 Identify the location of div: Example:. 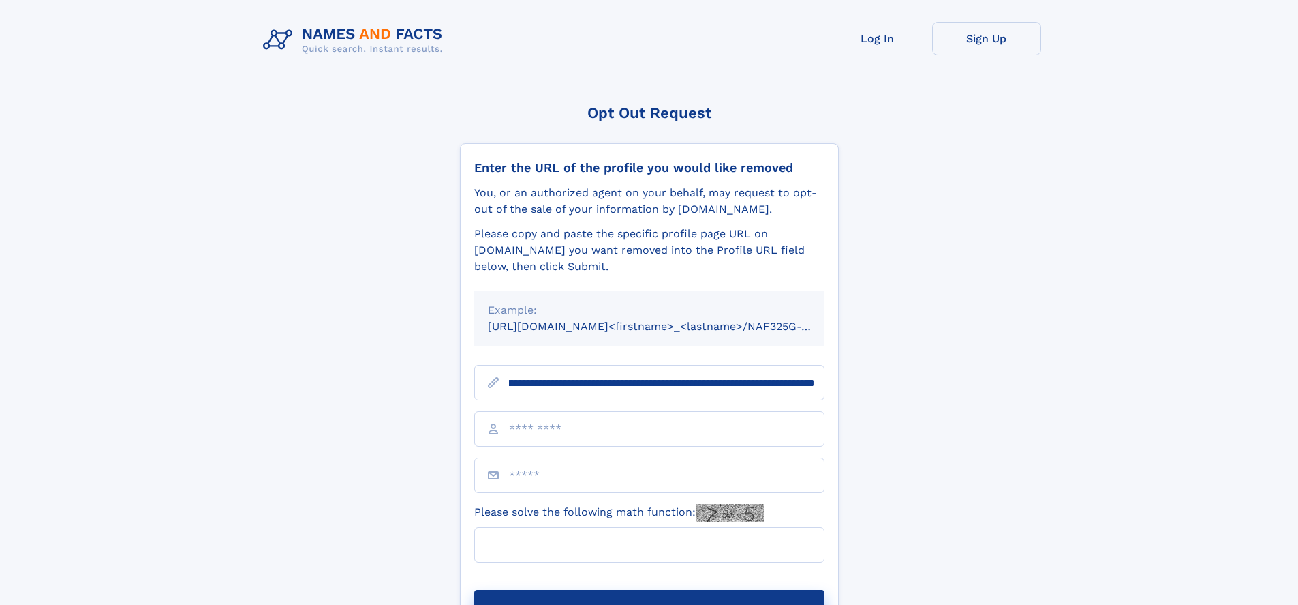
(650, 310).